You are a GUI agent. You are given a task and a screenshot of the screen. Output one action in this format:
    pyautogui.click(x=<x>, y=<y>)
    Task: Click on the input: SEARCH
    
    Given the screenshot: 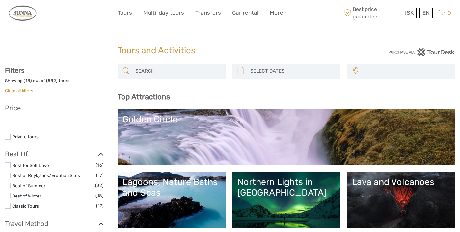 What is the action you would take?
    pyautogui.click(x=177, y=71)
    